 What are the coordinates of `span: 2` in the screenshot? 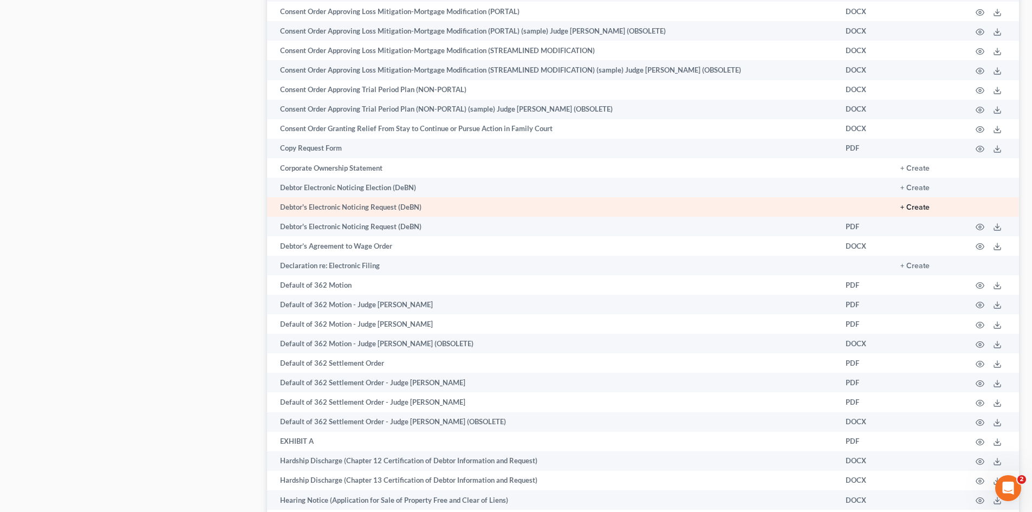 It's located at (1022, 479).